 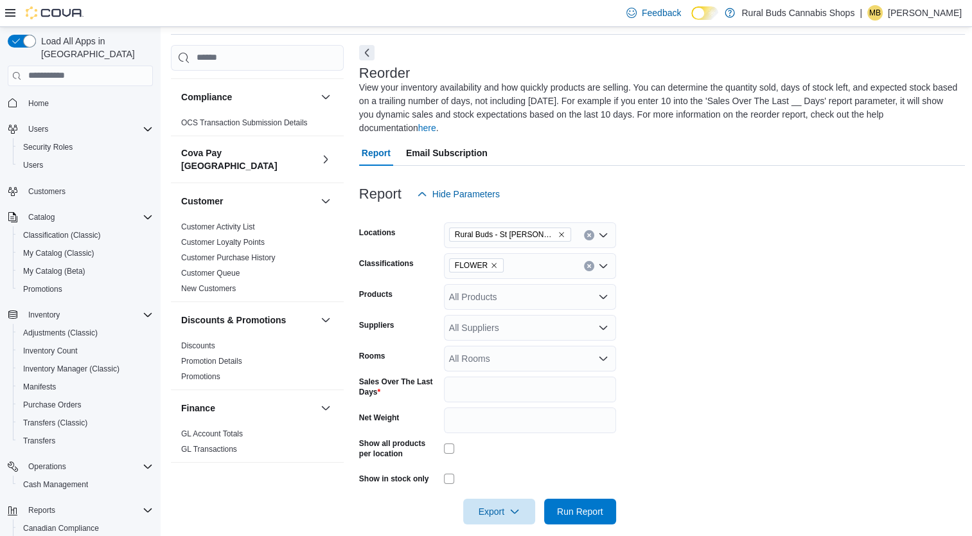 What do you see at coordinates (691, 20) in the screenshot?
I see `span: Dark Mode` at bounding box center [691, 20].